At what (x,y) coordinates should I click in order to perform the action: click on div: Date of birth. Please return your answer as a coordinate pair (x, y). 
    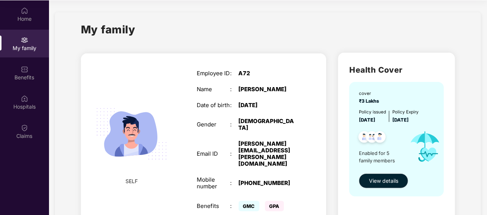
    Looking at the image, I should click on (214, 106).